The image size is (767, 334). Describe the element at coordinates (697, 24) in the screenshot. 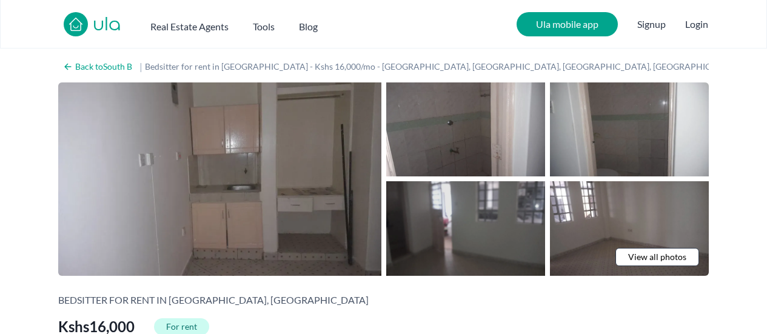

I see `button: Login` at that location.